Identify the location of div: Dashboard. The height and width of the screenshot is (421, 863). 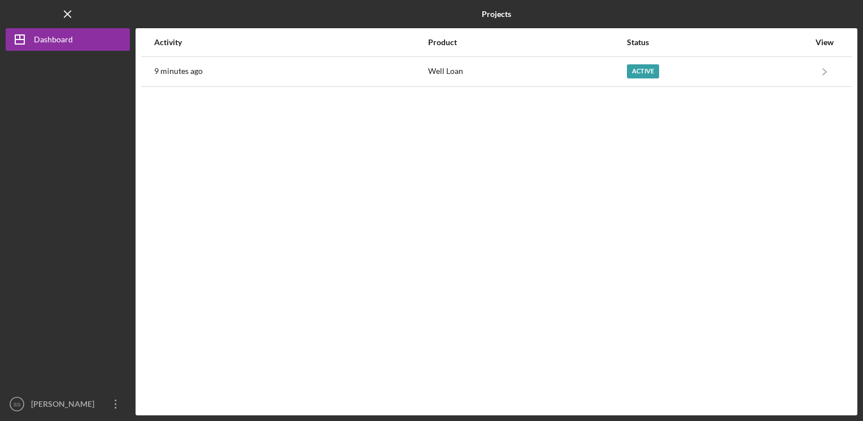
(53, 41).